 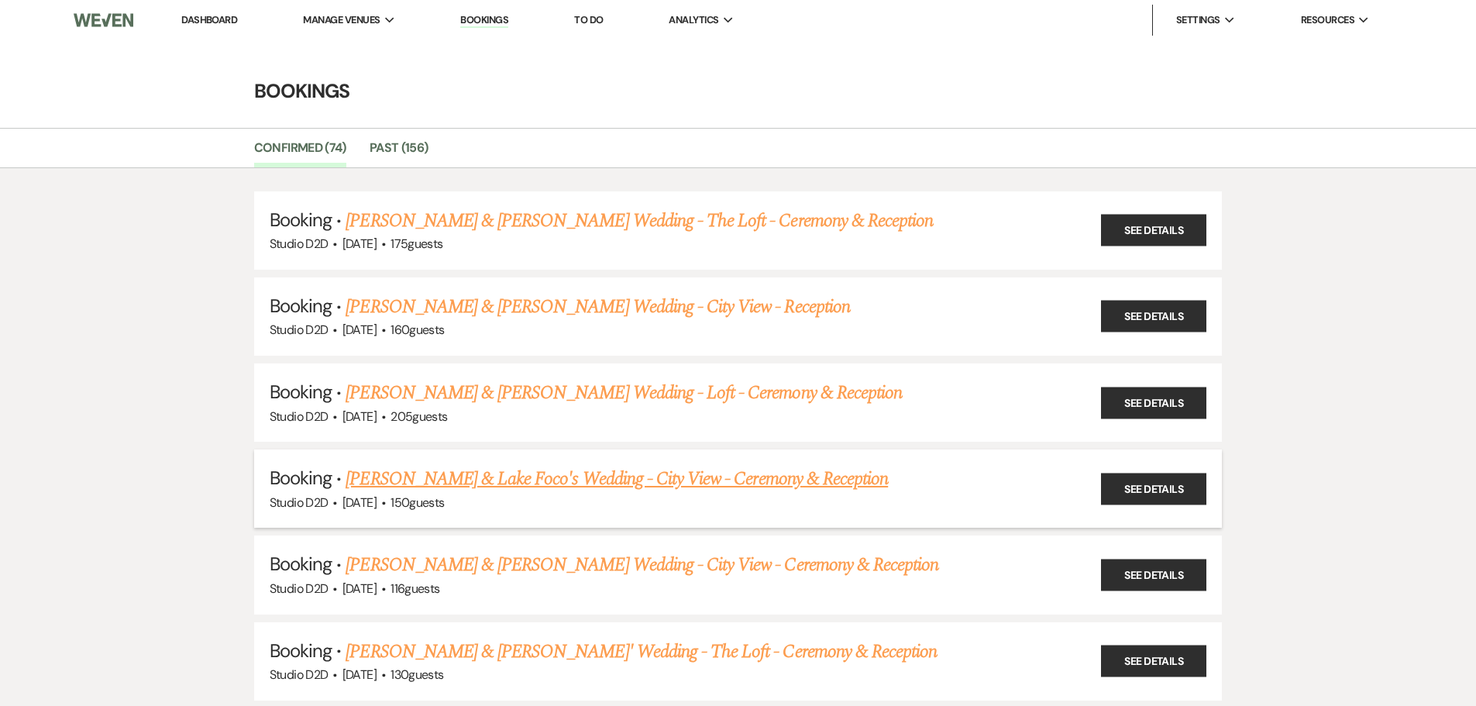 I want to click on span: Analytics, so click(x=693, y=20).